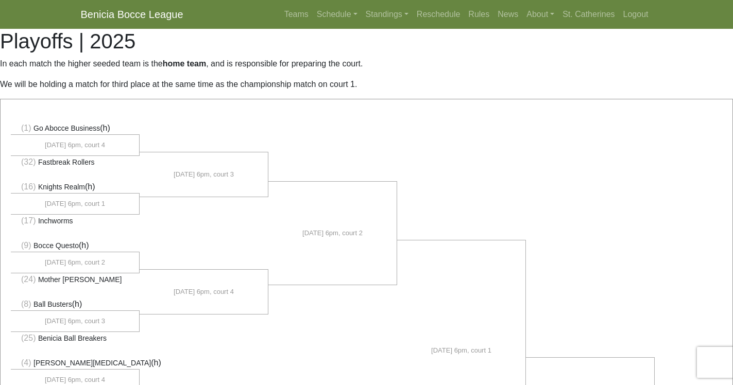 The height and width of the screenshot is (385, 733). What do you see at coordinates (387, 14) in the screenshot?
I see `a: Standings` at bounding box center [387, 14].